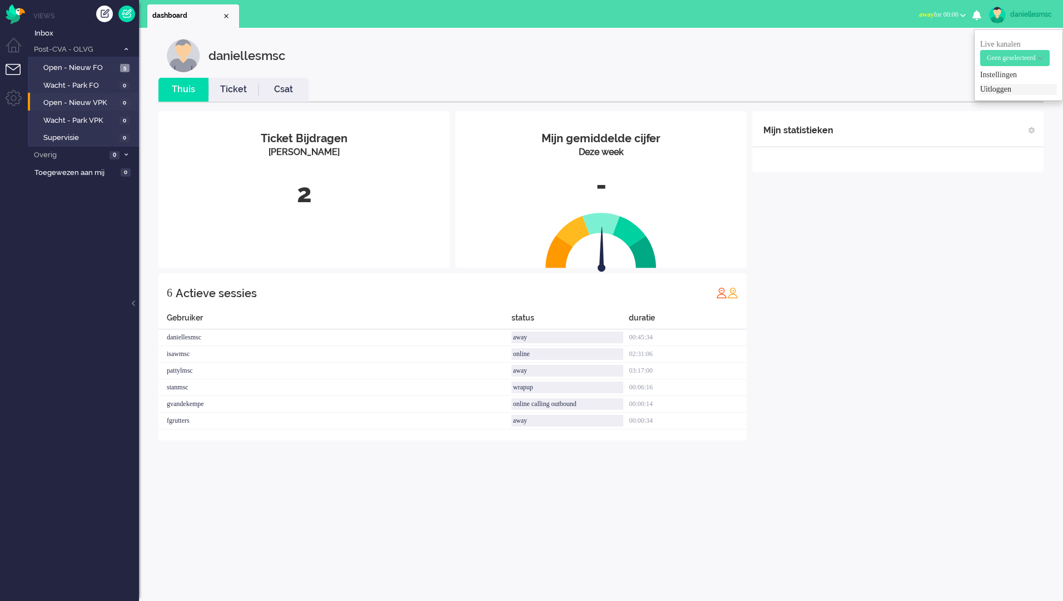  Describe the element at coordinates (86, 33) in the screenshot. I see `a: Inbox` at that location.